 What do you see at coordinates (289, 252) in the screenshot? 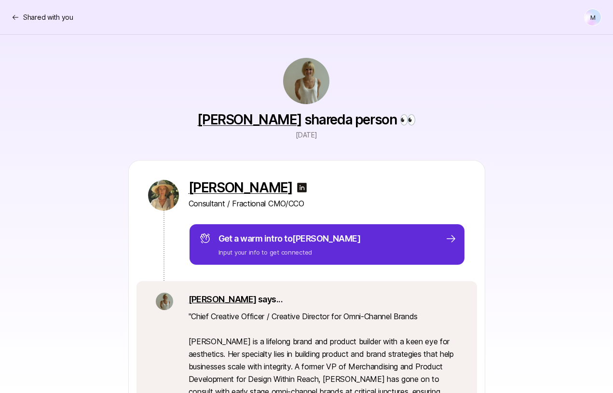
I see `p: Input your info to get connected` at bounding box center [289, 252].